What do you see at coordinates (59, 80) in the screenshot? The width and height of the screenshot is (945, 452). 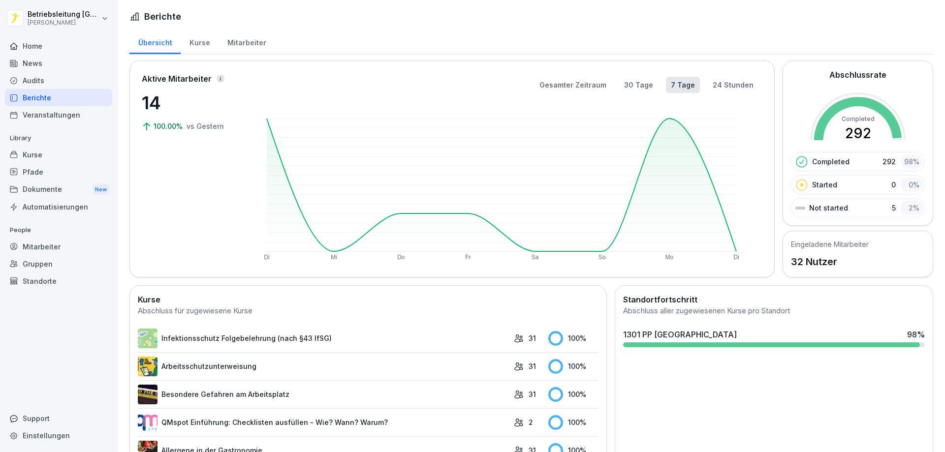 I see `div: Audits` at bounding box center [59, 80].